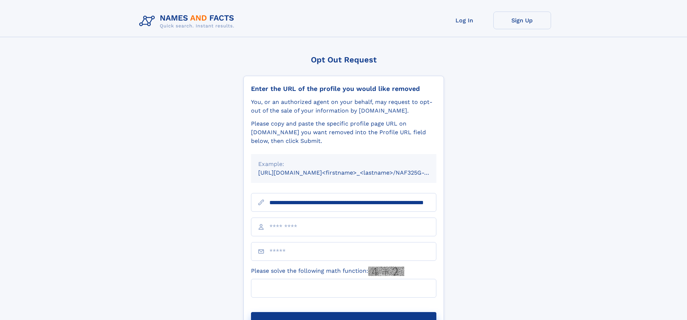 The image size is (687, 320). I want to click on div: Example:, so click(344, 164).